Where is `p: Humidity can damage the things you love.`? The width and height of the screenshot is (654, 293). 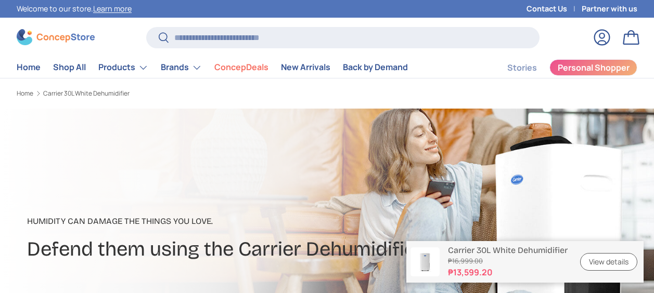
p: Humidity can damage the things you love. is located at coordinates (226, 222).